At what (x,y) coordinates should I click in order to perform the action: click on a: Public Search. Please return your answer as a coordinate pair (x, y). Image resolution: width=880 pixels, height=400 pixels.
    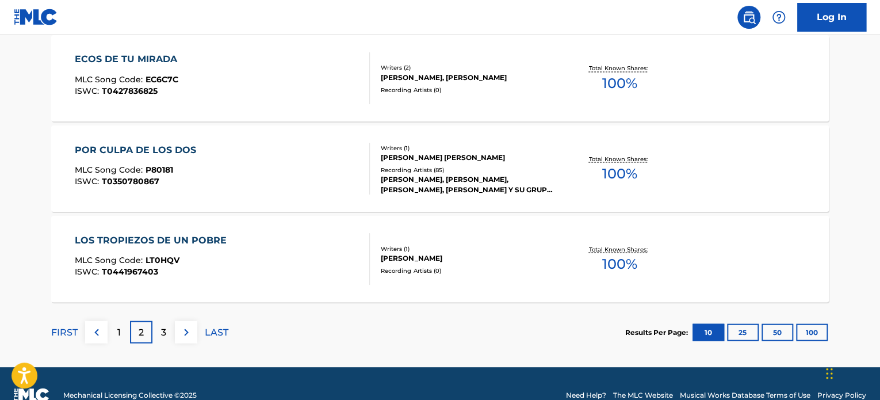
    Looking at the image, I should click on (749, 17).